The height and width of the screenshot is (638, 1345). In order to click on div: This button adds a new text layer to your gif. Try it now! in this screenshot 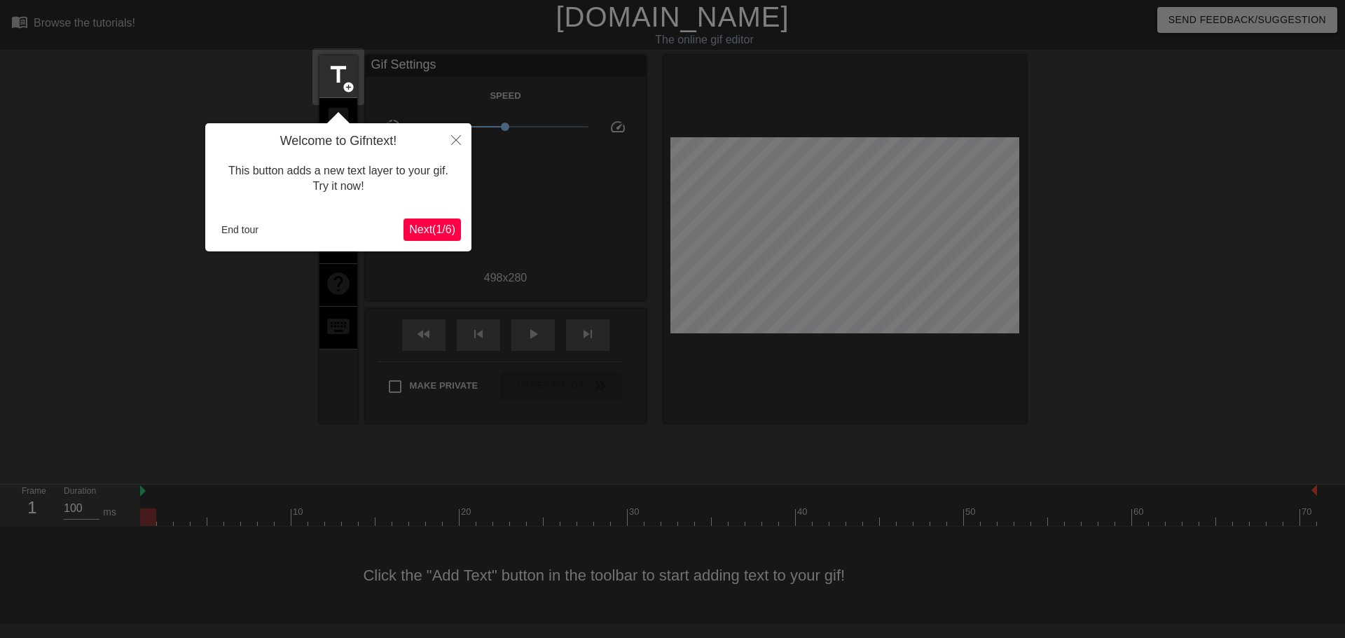, I will do `click(338, 179)`.